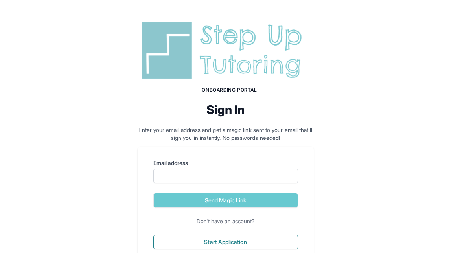 This screenshot has height=253, width=451. I want to click on button: Start Application, so click(226, 242).